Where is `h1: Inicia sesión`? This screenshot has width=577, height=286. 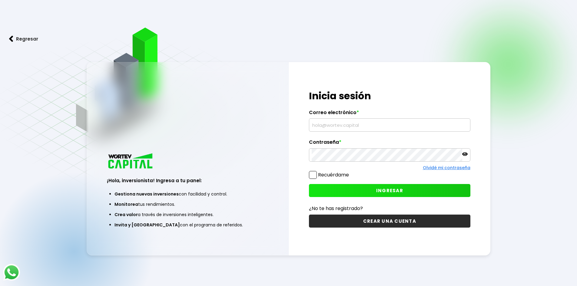
h1: Inicia sesión is located at coordinates (390, 96).